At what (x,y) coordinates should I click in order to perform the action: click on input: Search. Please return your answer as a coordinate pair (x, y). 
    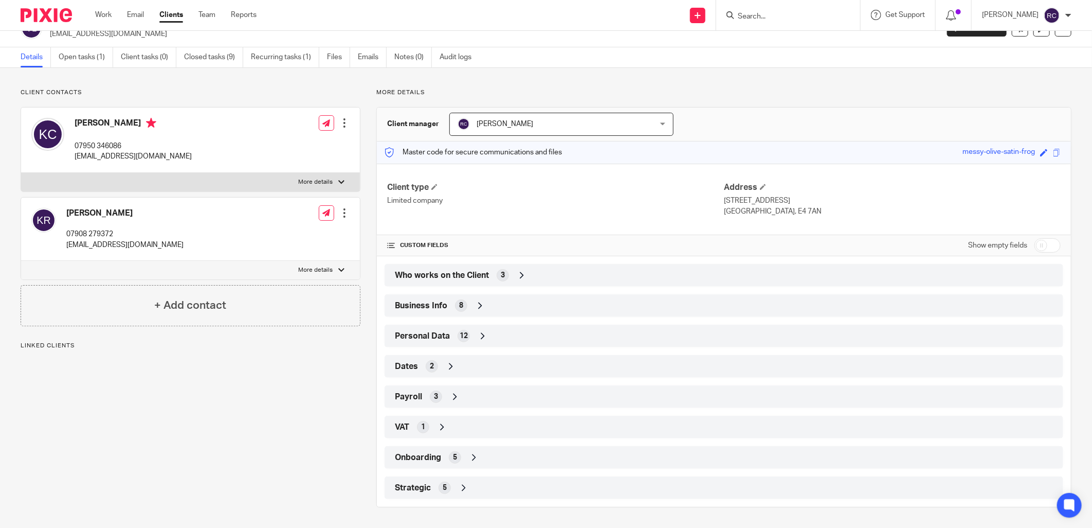
    Looking at the image, I should click on (783, 17).